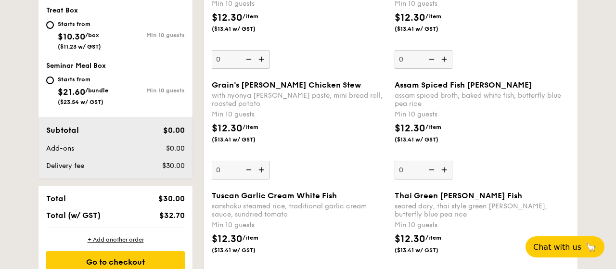 This screenshot has height=269, width=616. What do you see at coordinates (80, 102) in the screenshot?
I see `span: ($23.54 w/ GST)` at bounding box center [80, 102].